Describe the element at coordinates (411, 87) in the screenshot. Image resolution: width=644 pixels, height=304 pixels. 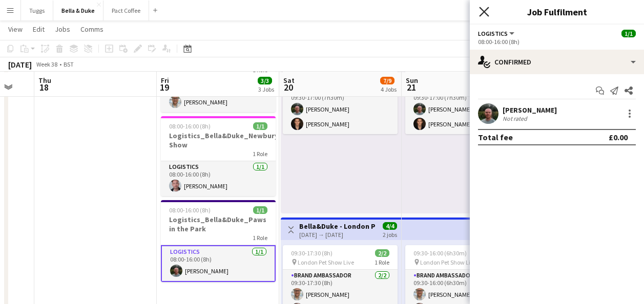
I see `span: 21` at that location.